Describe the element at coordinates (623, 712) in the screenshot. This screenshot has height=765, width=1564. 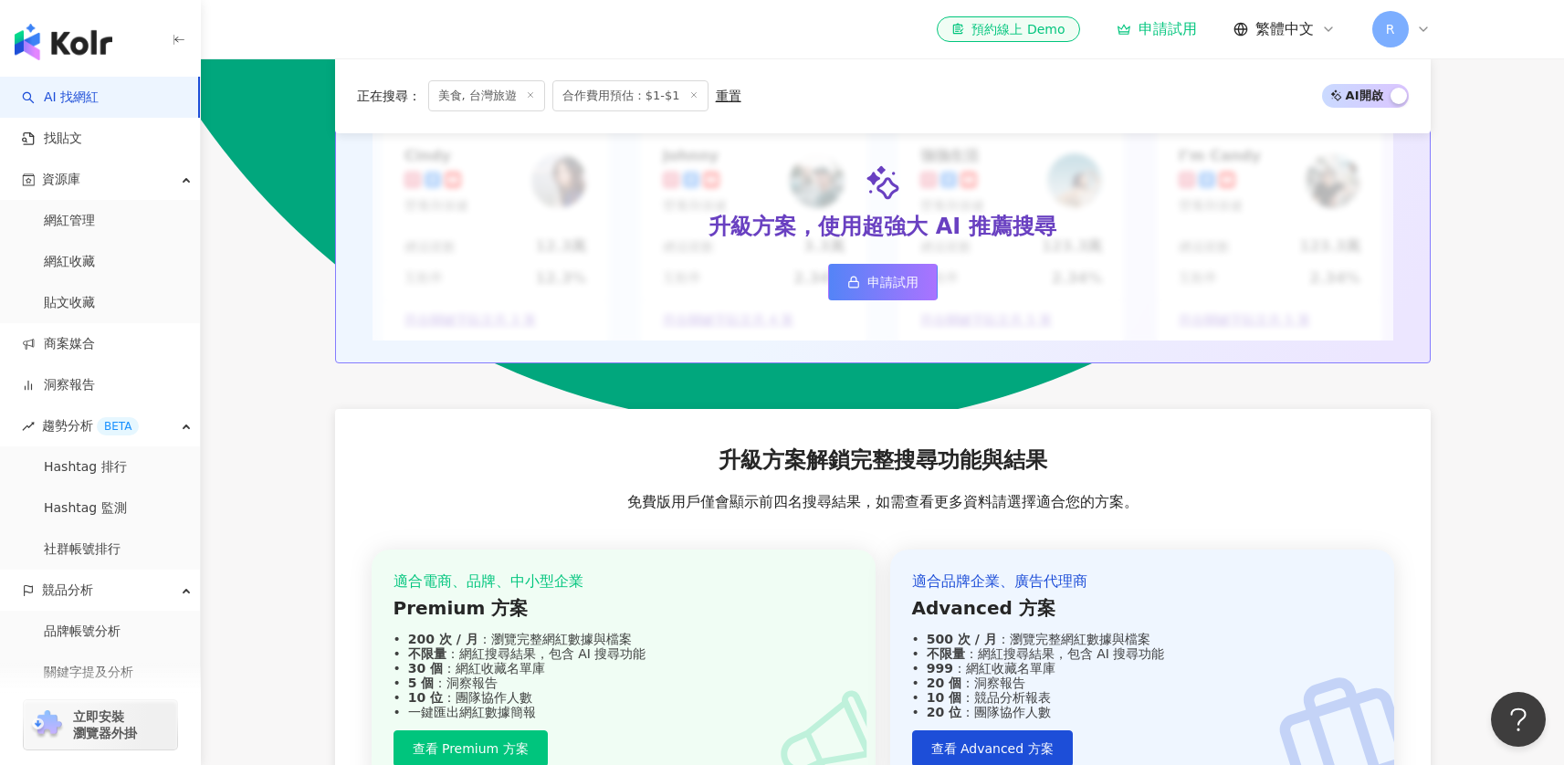
I see `div: 一鍵匯出網紅數據簡報` at that location.